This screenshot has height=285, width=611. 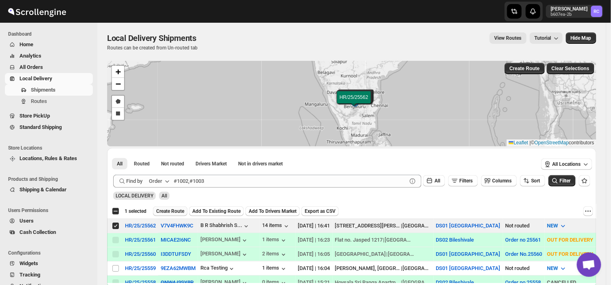 What do you see at coordinates (49, 56) in the screenshot?
I see `button: Analytics` at bounding box center [49, 56].